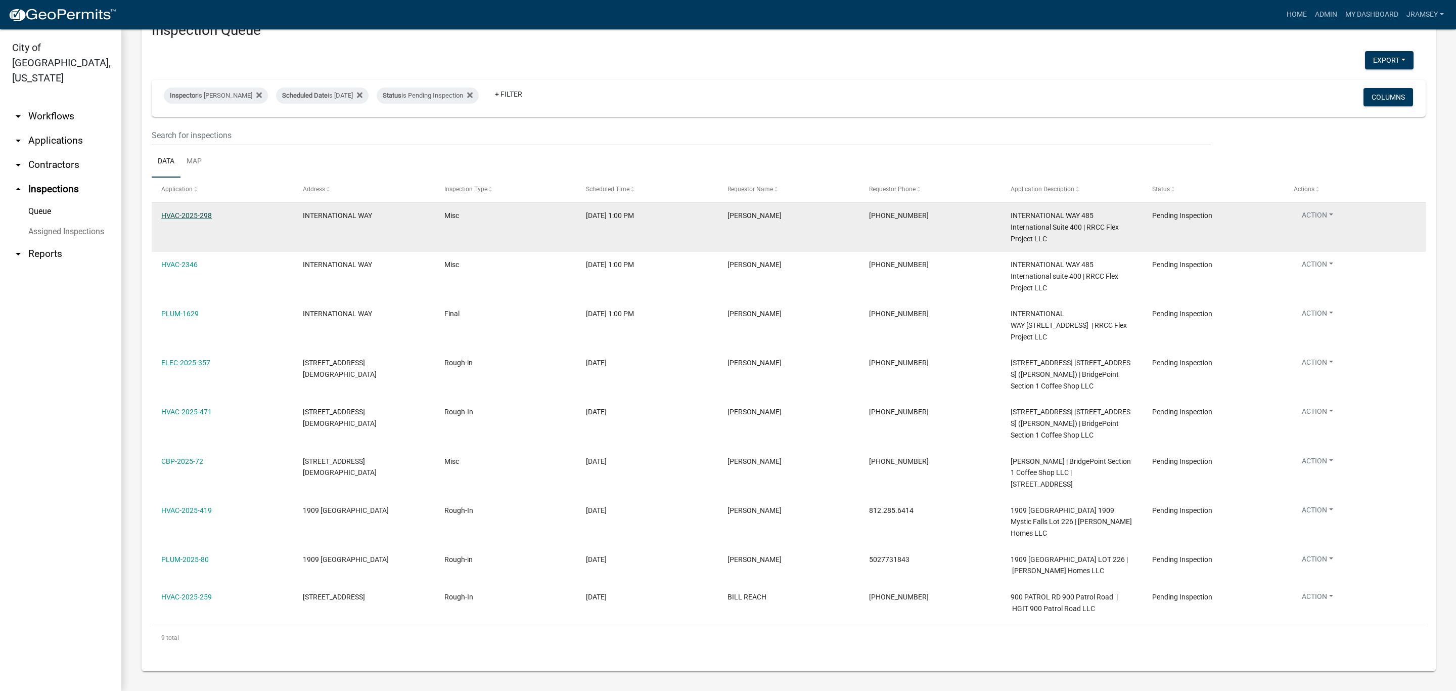 Image resolution: width=1456 pixels, height=691 pixels. What do you see at coordinates (305, 95) in the screenshot?
I see `span: Scheduled Date` at bounding box center [305, 95].